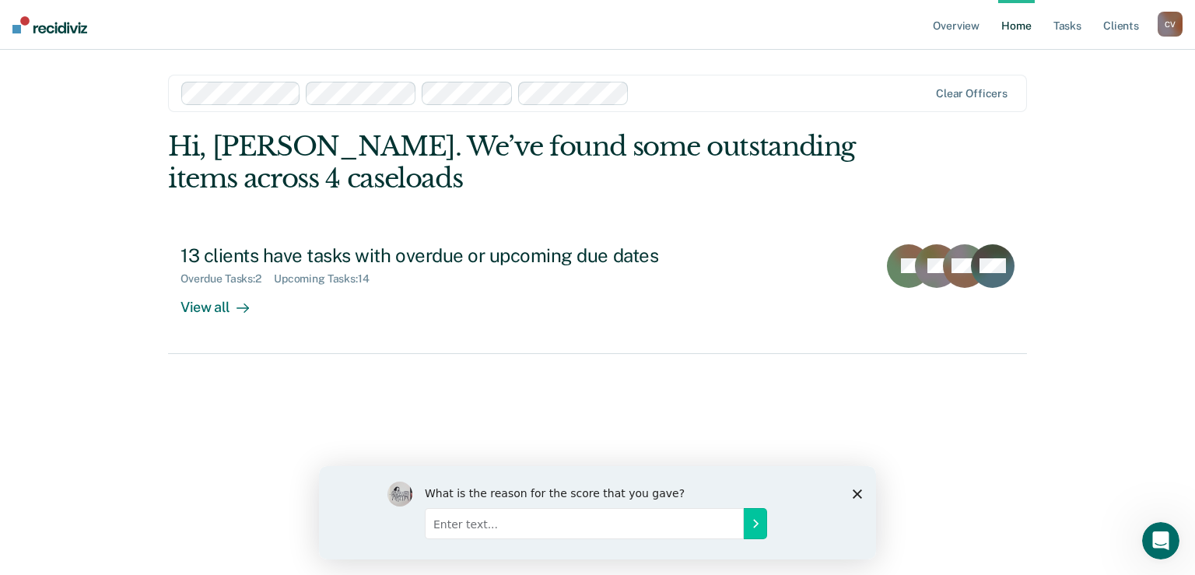  What do you see at coordinates (1171, 24) in the screenshot?
I see `button: CV` at bounding box center [1171, 24].